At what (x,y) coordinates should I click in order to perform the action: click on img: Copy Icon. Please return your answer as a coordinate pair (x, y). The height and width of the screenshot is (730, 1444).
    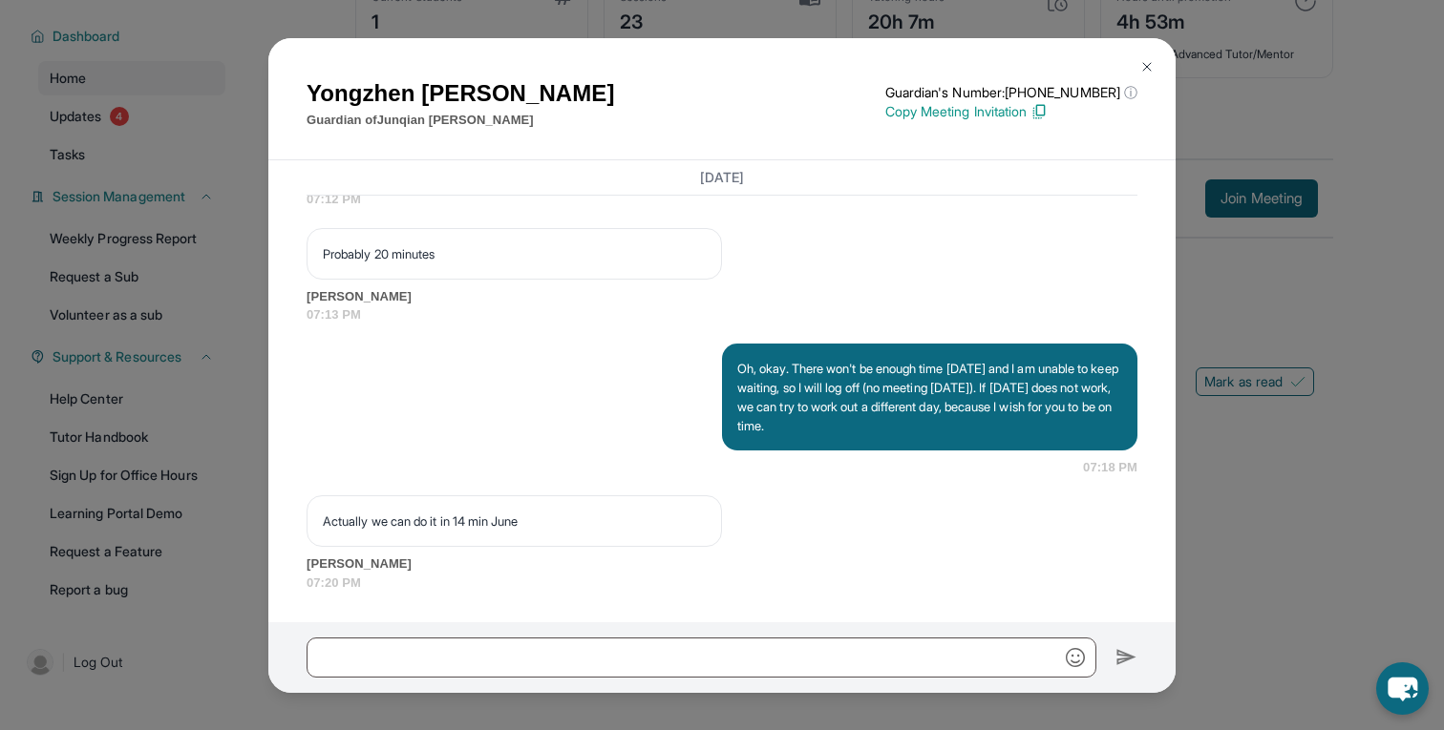
    Looking at the image, I should click on (1039, 112).